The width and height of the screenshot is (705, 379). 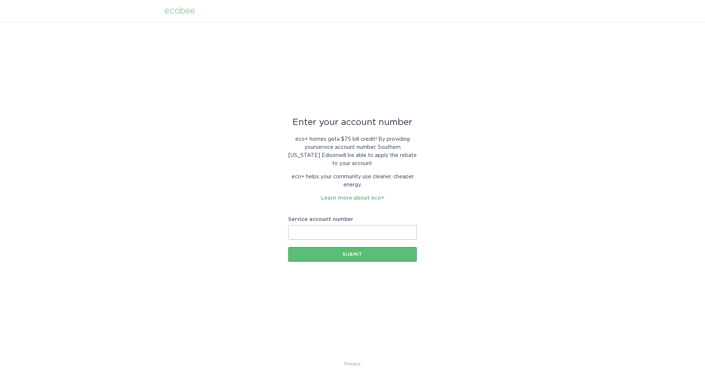 I want to click on p: eco+ helps your community use cleaner, cheaper energy., so click(x=353, y=181).